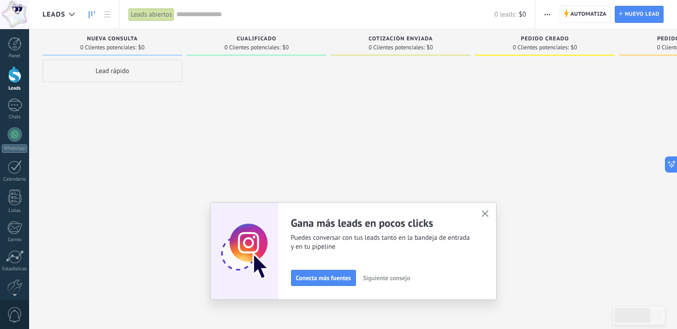 Image resolution: width=677 pixels, height=329 pixels. I want to click on div: Cotización enviada, so click(401, 39).